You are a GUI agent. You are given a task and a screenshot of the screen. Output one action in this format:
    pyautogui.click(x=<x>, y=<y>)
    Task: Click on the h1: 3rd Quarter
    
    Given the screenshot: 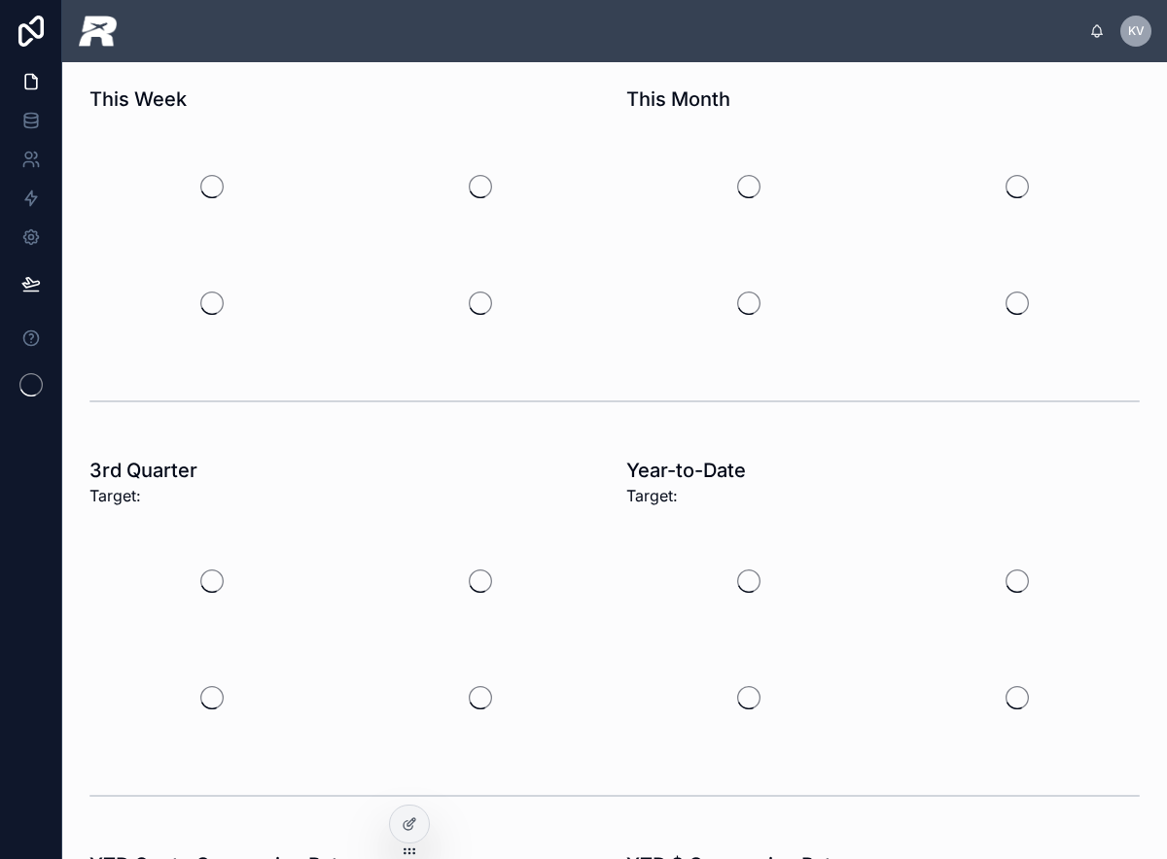 What is the action you would take?
    pyautogui.click(x=143, y=471)
    